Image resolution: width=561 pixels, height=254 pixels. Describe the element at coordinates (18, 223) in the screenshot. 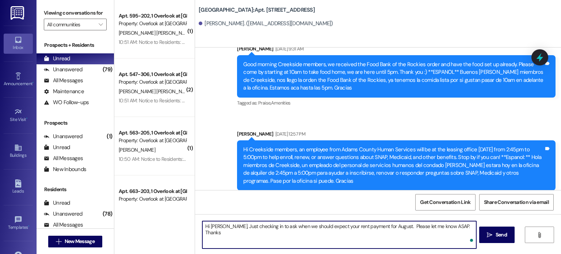

I see `a: Templates •` at that location.